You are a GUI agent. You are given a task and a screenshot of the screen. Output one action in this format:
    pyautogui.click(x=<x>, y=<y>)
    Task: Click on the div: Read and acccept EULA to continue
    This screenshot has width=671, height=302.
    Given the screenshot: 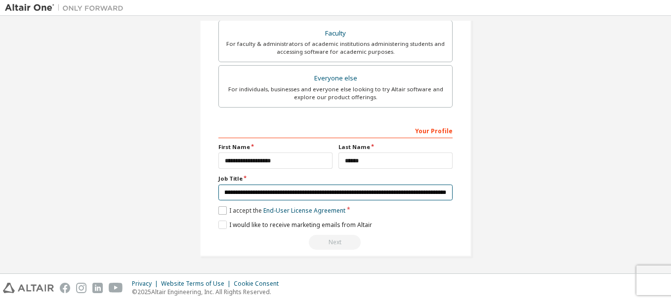 What is the action you would take?
    pyautogui.click(x=335, y=242)
    